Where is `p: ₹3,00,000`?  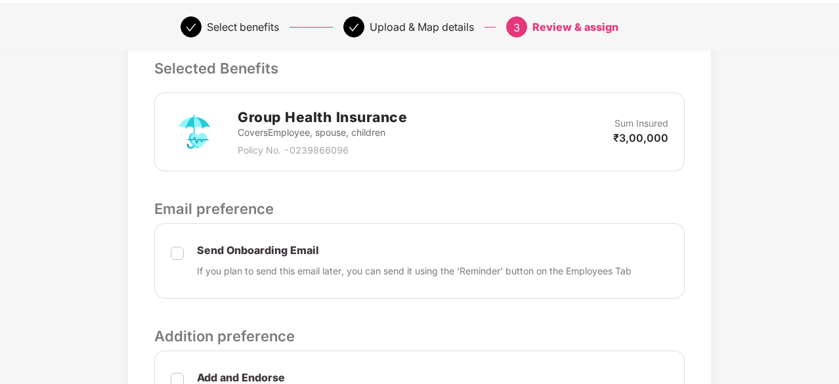 p: ₹3,00,000 is located at coordinates (641, 138).